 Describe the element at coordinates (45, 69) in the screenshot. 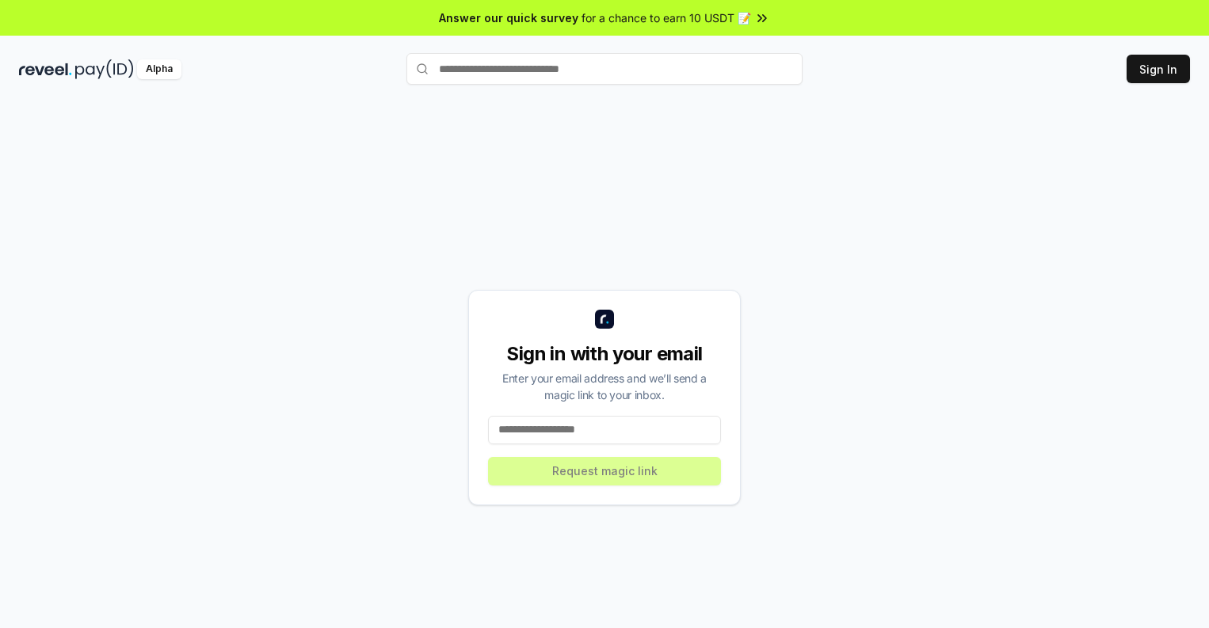

I see `img: reveel_dark` at that location.